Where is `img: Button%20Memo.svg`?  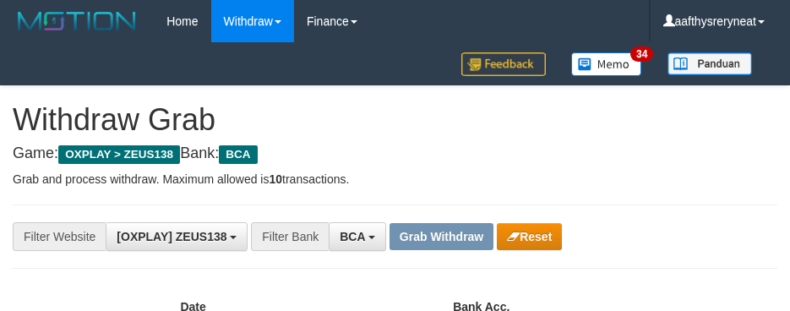
img: Button%20Memo.svg is located at coordinates (607, 64).